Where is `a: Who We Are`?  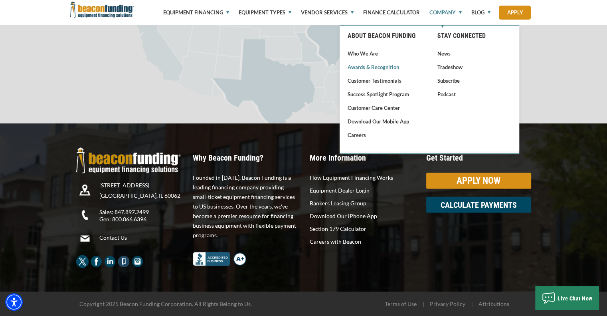 a: Who We Are is located at coordinates (385, 54).